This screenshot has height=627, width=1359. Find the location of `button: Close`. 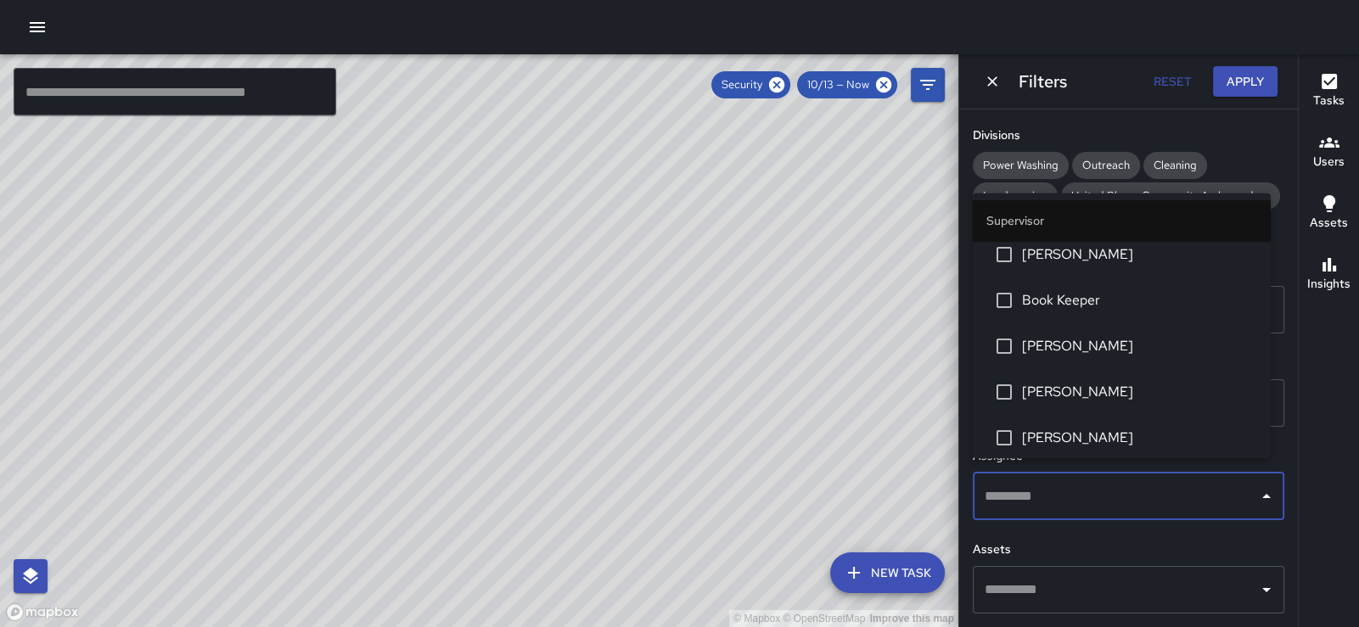

button: Close is located at coordinates (1267, 497).